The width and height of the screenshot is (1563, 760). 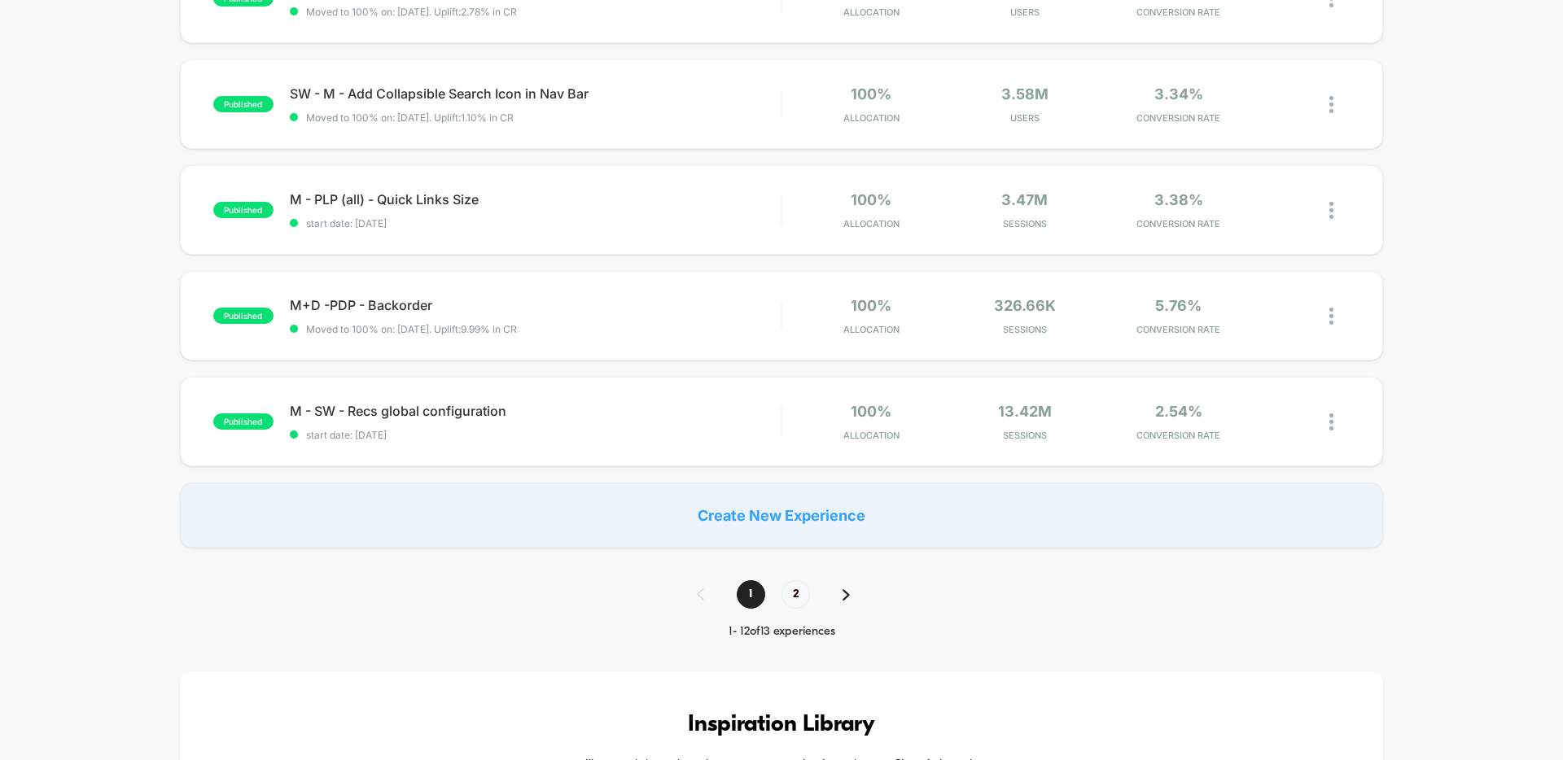 I want to click on span: 5.76%, so click(x=1178, y=305).